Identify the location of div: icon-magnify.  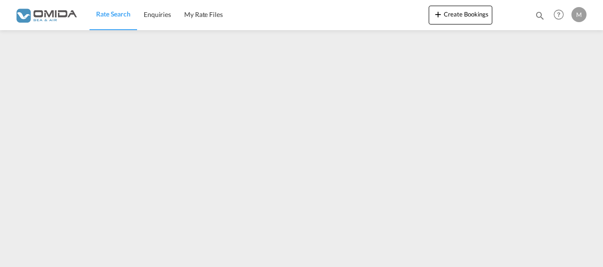
(540, 17).